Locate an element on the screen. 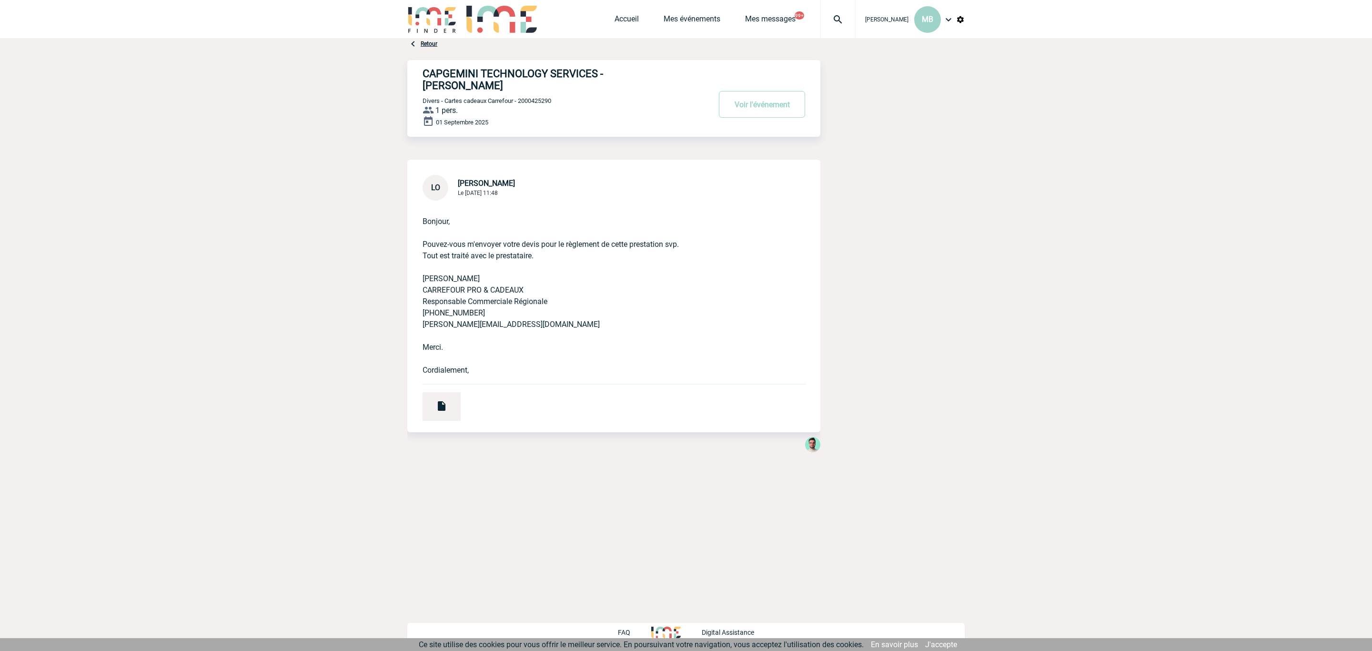 Image resolution: width=1372 pixels, height=651 pixels. img: http://www.idealmeetingsevents.fr/ is located at coordinates (666, 632).